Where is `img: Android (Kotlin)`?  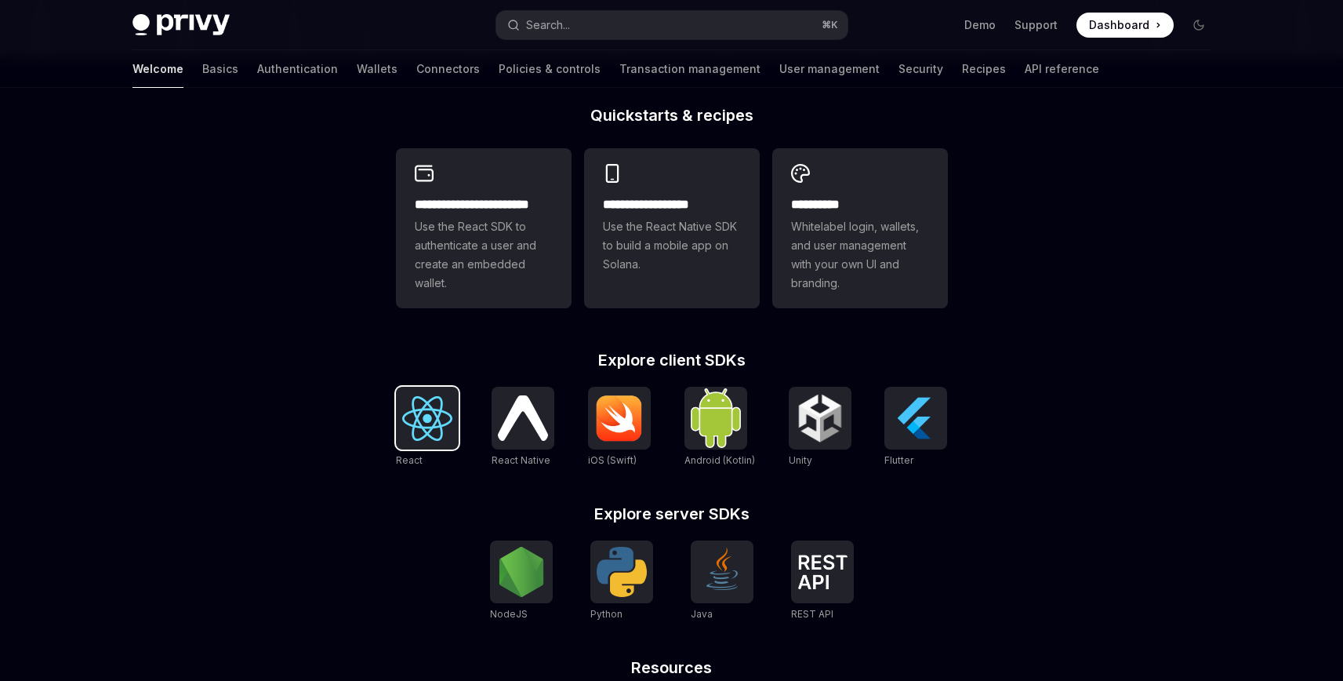 img: Android (Kotlin) is located at coordinates (716, 417).